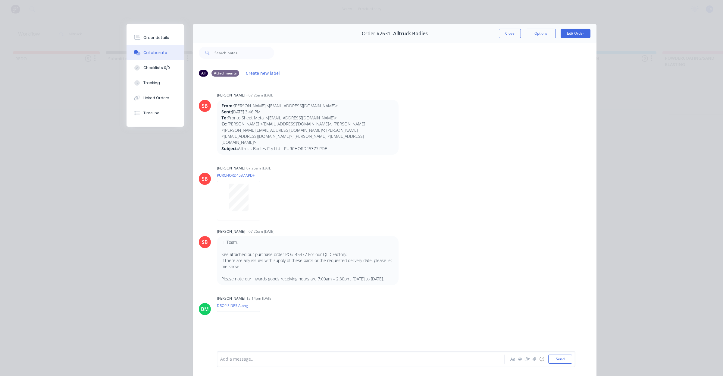 The height and width of the screenshot is (376, 723). Describe the element at coordinates (513, 359) in the screenshot. I see `button: Aa` at that location.